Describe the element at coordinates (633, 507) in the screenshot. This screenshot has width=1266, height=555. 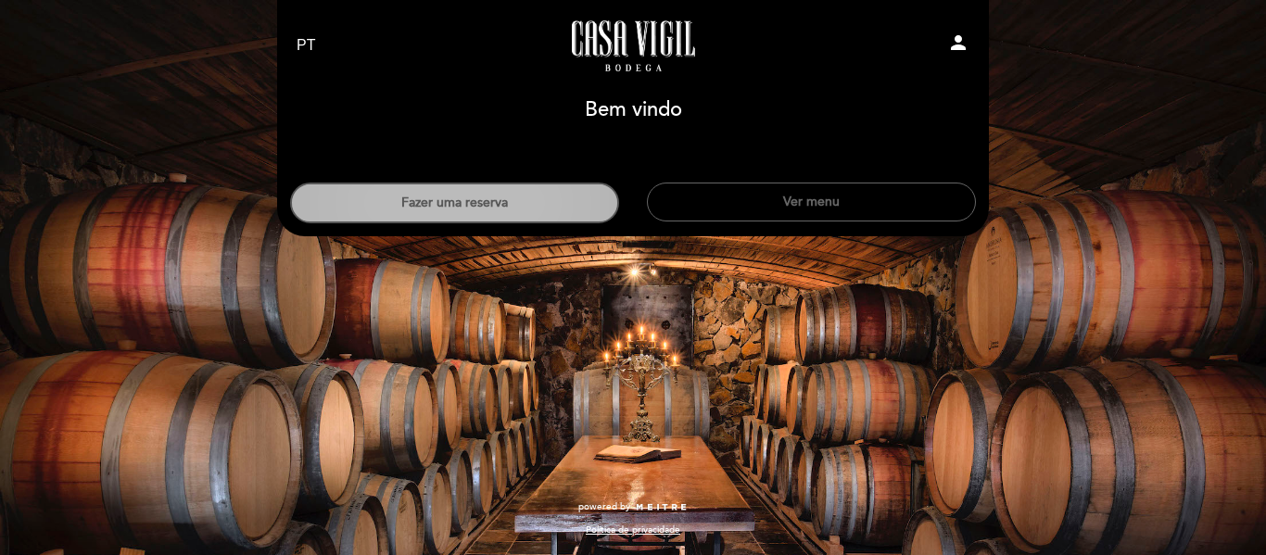
I see `a: powered by` at that location.